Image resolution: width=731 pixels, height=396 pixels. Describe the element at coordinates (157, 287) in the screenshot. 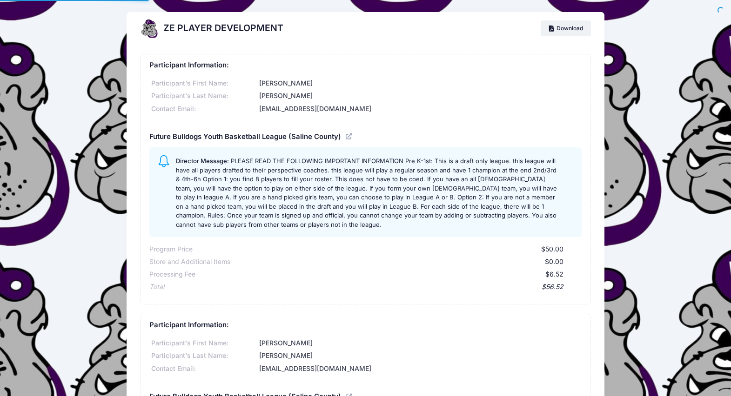

I see `div: Total` at that location.